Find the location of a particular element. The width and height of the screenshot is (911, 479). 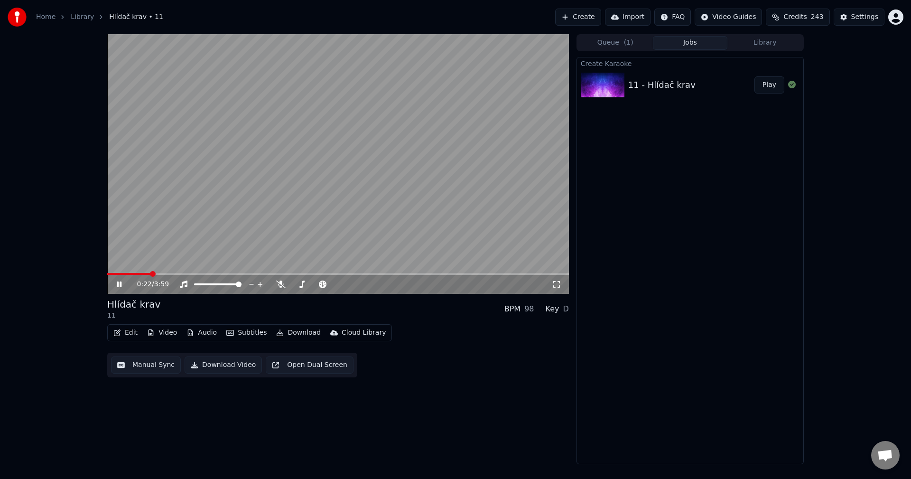

button: Library is located at coordinates (764, 43).